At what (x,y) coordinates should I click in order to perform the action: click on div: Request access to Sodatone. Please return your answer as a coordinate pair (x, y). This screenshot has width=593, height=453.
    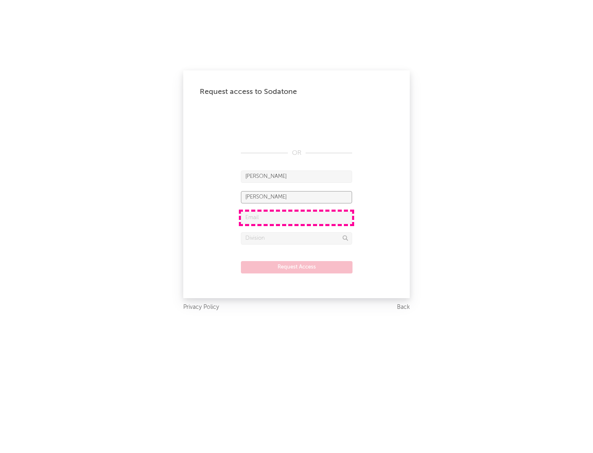
    Looking at the image, I should click on (296, 92).